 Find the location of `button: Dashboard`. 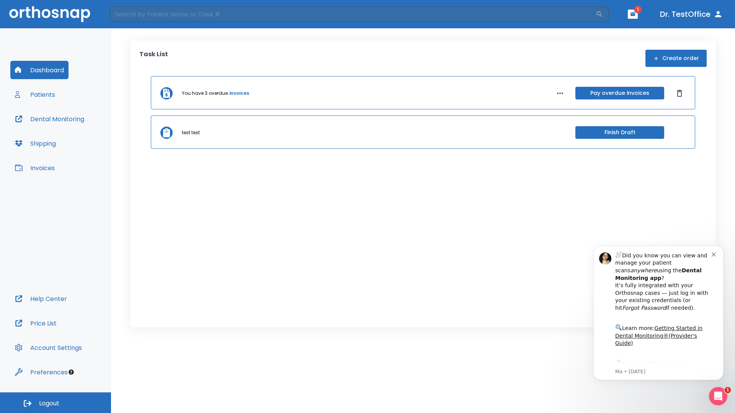

button: Dashboard is located at coordinates (39, 70).